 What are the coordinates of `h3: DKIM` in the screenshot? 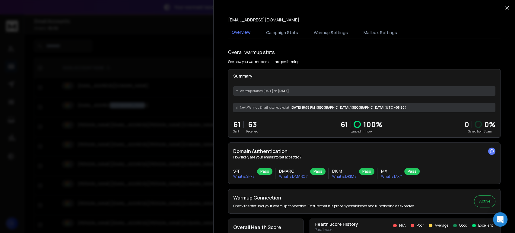 It's located at (344, 171).